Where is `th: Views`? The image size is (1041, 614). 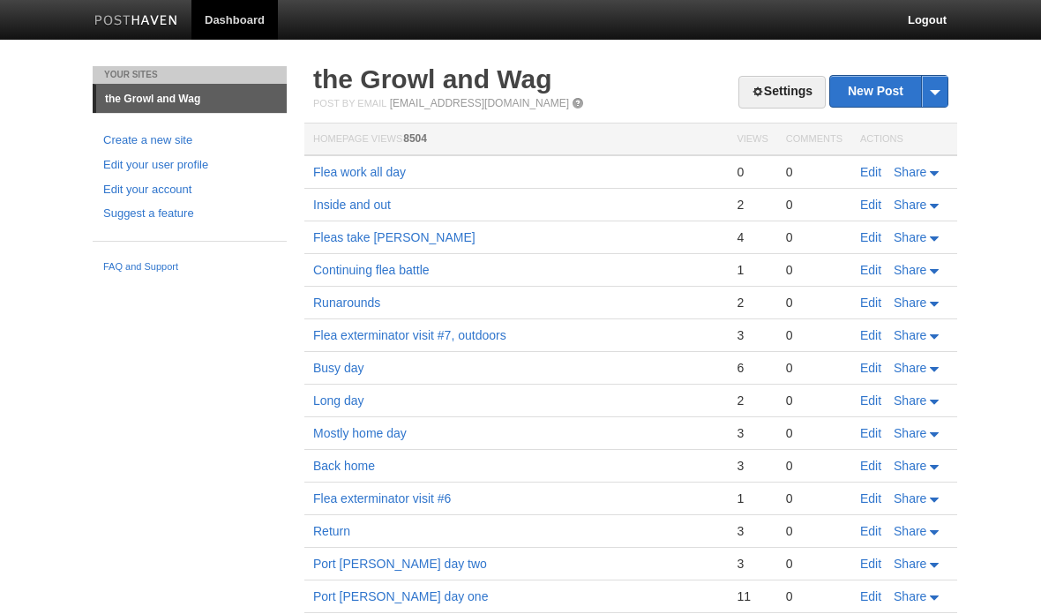
th: Views is located at coordinates (752, 139).